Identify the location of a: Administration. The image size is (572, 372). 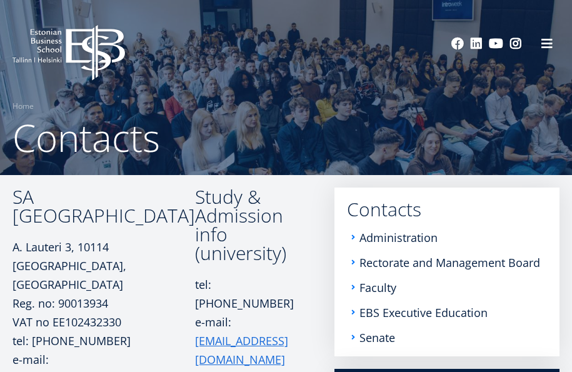
(398, 238).